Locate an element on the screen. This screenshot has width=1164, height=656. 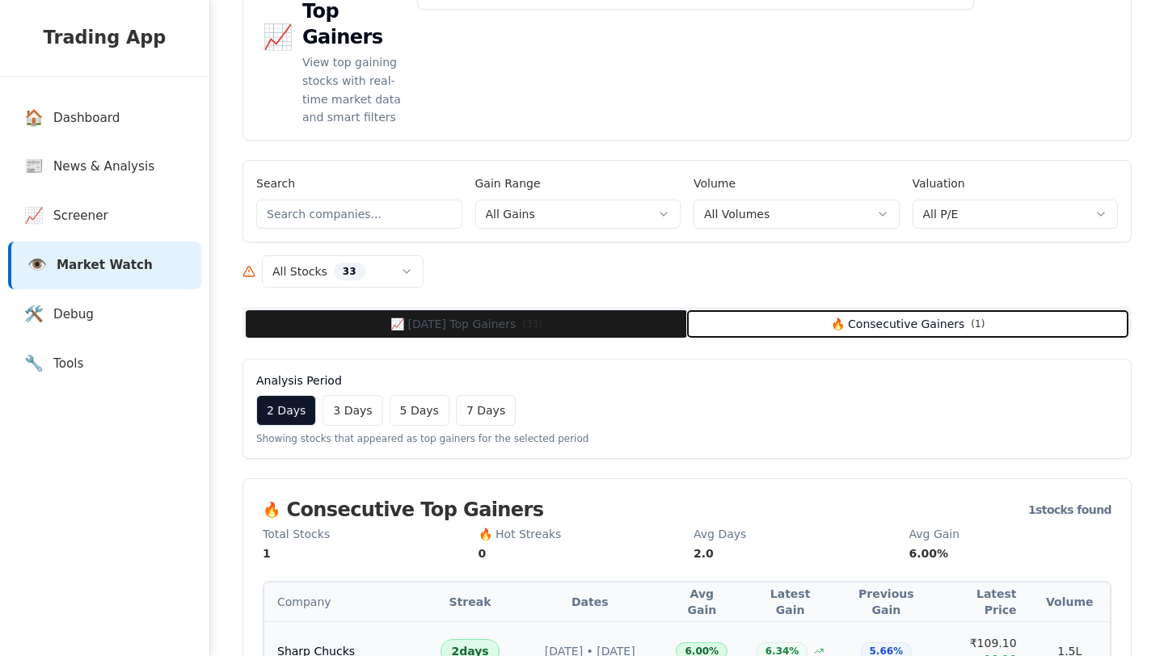
div: 0 is located at coordinates (580, 554).